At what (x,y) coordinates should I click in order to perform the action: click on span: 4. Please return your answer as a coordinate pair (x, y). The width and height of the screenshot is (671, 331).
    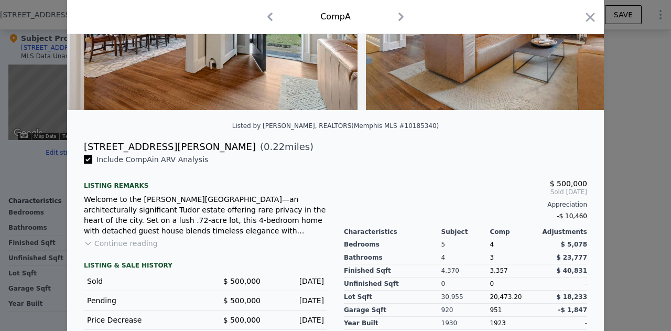
    Looking at the image, I should click on (492, 244).